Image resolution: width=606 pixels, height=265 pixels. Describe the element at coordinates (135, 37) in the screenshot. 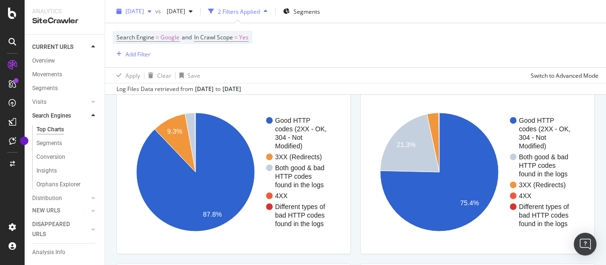

I see `span: Search Engine` at that location.